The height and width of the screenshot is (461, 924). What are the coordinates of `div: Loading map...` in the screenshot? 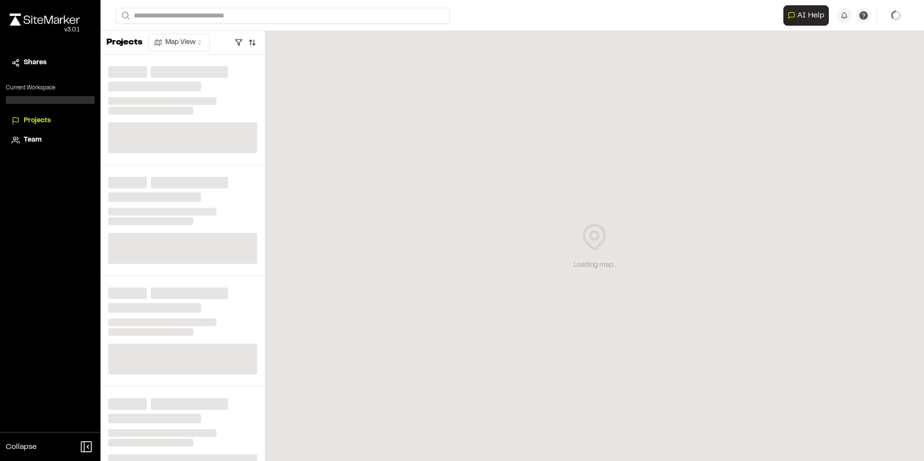 It's located at (595, 265).